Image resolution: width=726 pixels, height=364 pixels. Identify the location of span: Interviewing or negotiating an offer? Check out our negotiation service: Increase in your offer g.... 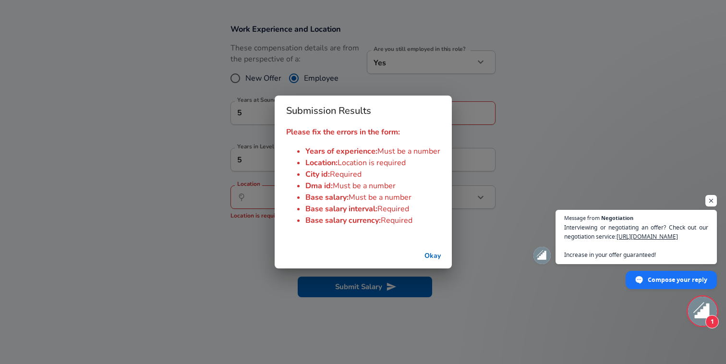
(636, 241).